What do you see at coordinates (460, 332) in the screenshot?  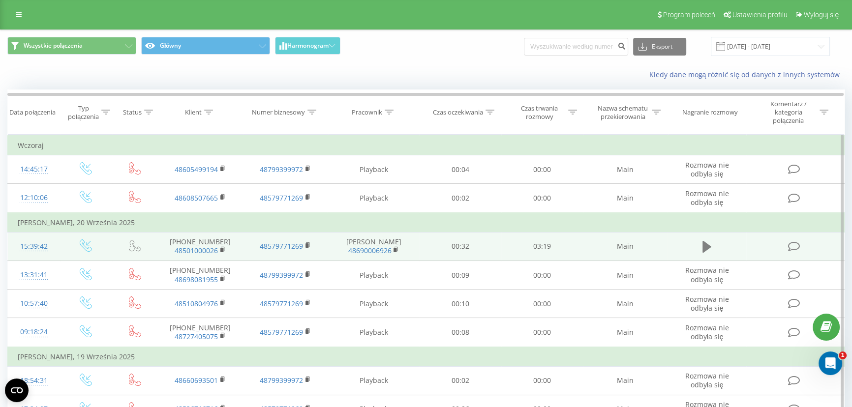 I see `td: 00:08` at bounding box center [460, 332].